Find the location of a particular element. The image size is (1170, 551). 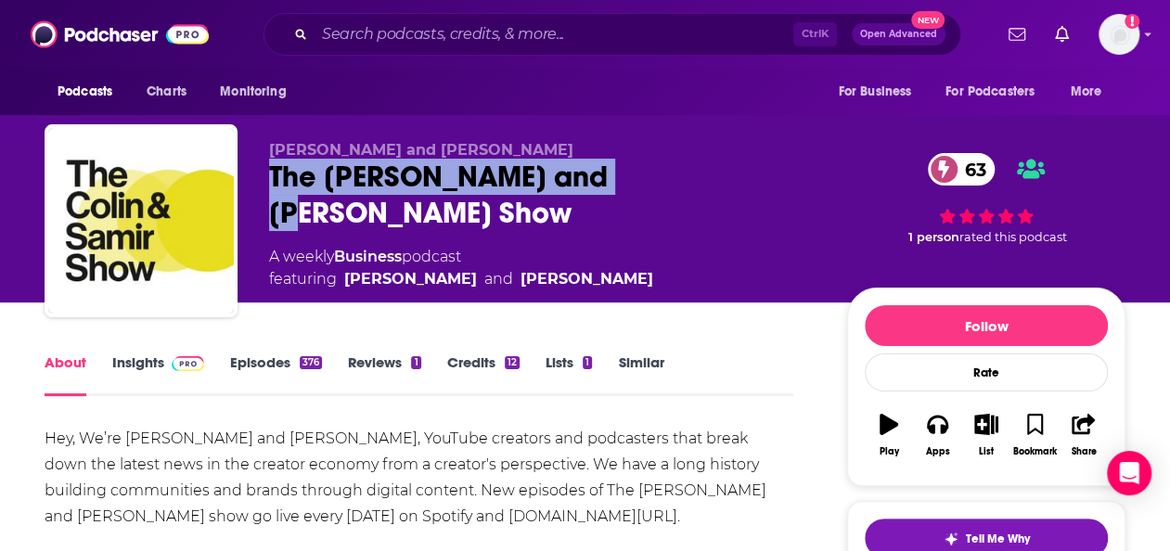

div: 63 1 personrated this podcast is located at coordinates (987, 199).